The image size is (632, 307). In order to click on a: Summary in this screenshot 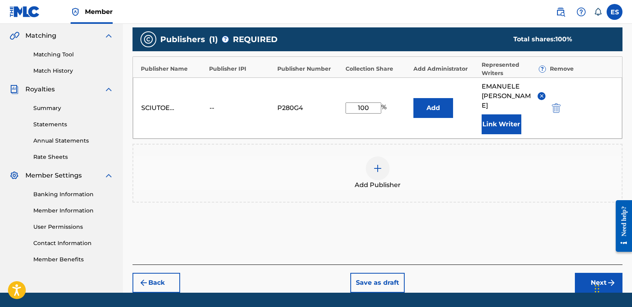, I will do `click(73, 108)`.